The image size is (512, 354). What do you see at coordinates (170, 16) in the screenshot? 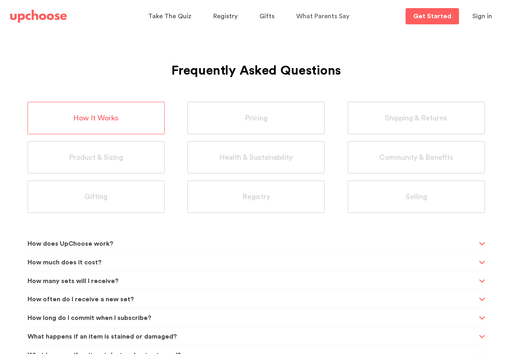
I see `span: Take The Quiz` at bounding box center [170, 16].